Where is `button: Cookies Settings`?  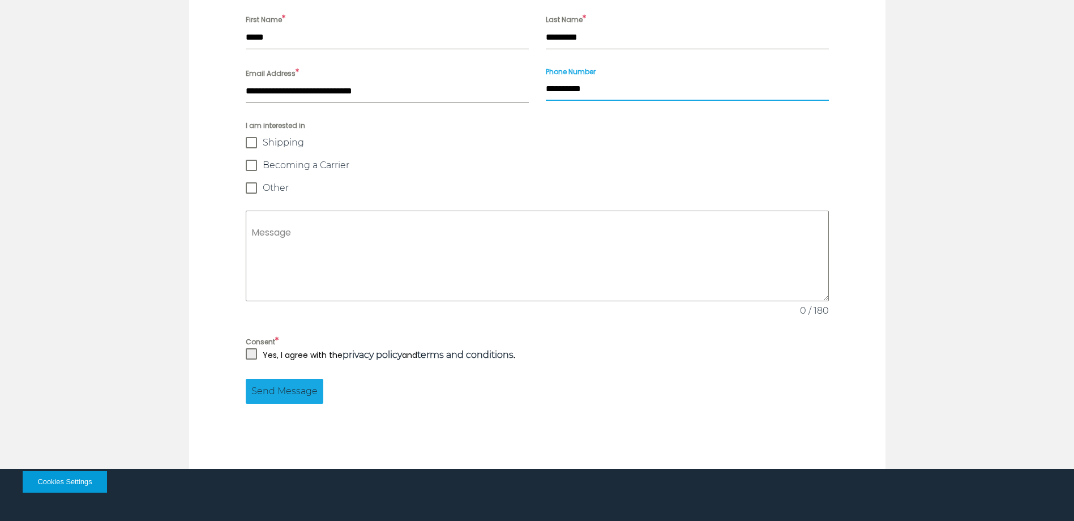
button: Cookies Settings is located at coordinates (65, 482).